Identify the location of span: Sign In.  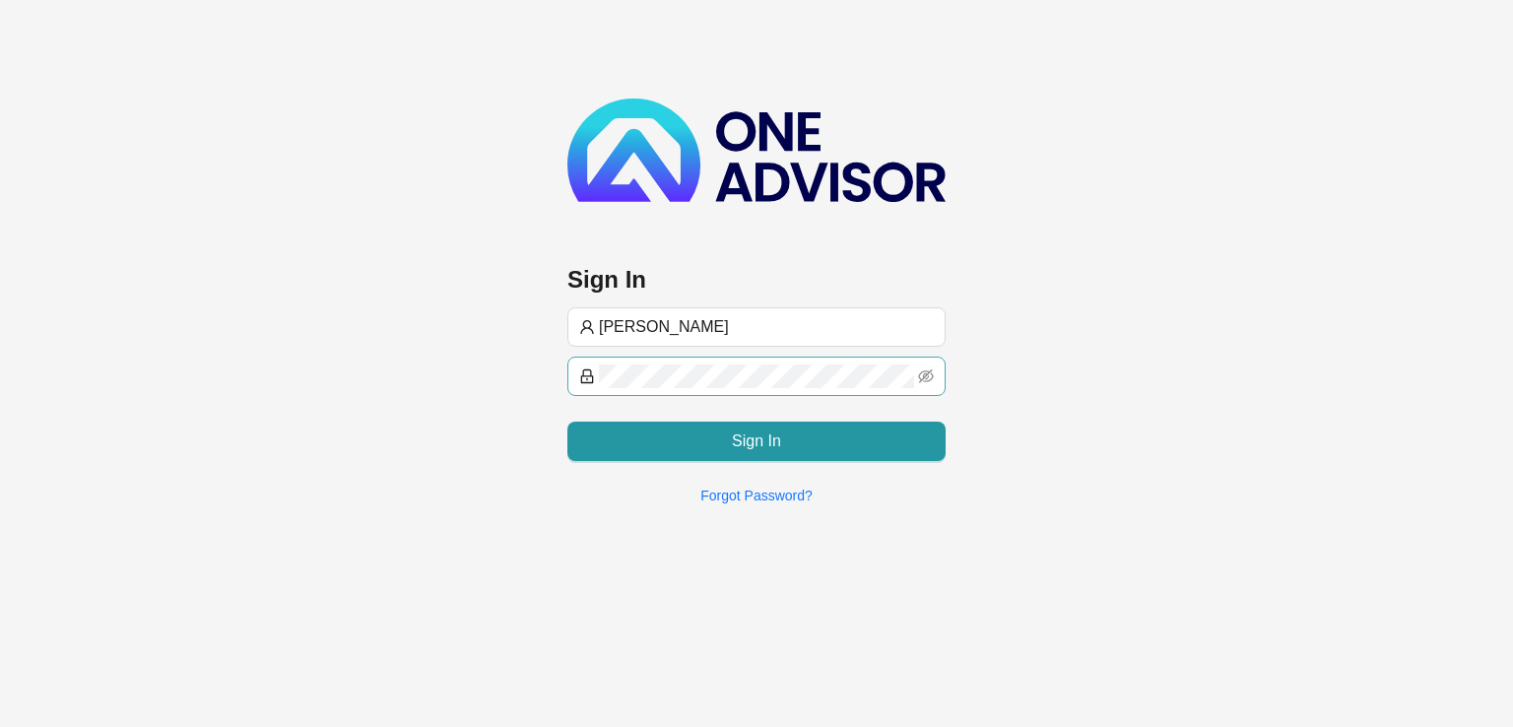
(757, 441).